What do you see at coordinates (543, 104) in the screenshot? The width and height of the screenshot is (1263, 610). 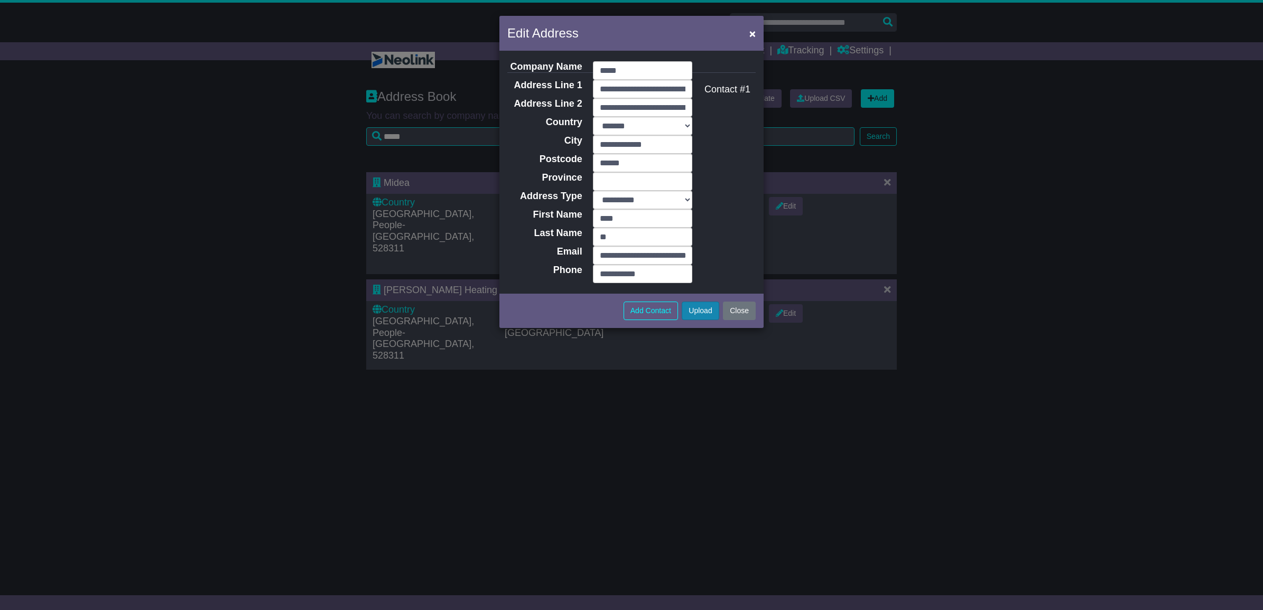 I see `label: Address Line 2` at bounding box center [543, 104].